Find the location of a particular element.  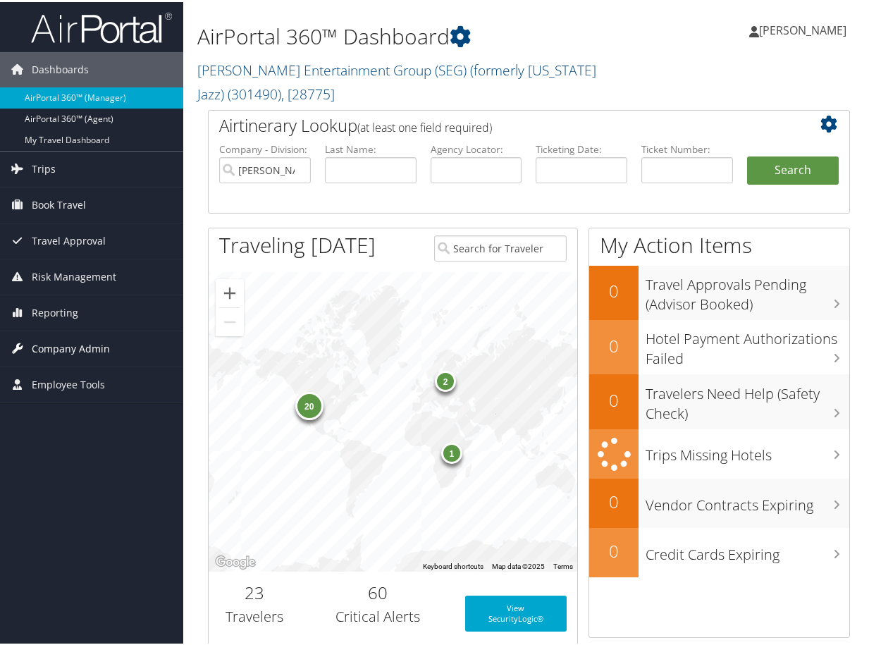

a: 0Travelers Need Help (Safety Check) is located at coordinates (719, 399).